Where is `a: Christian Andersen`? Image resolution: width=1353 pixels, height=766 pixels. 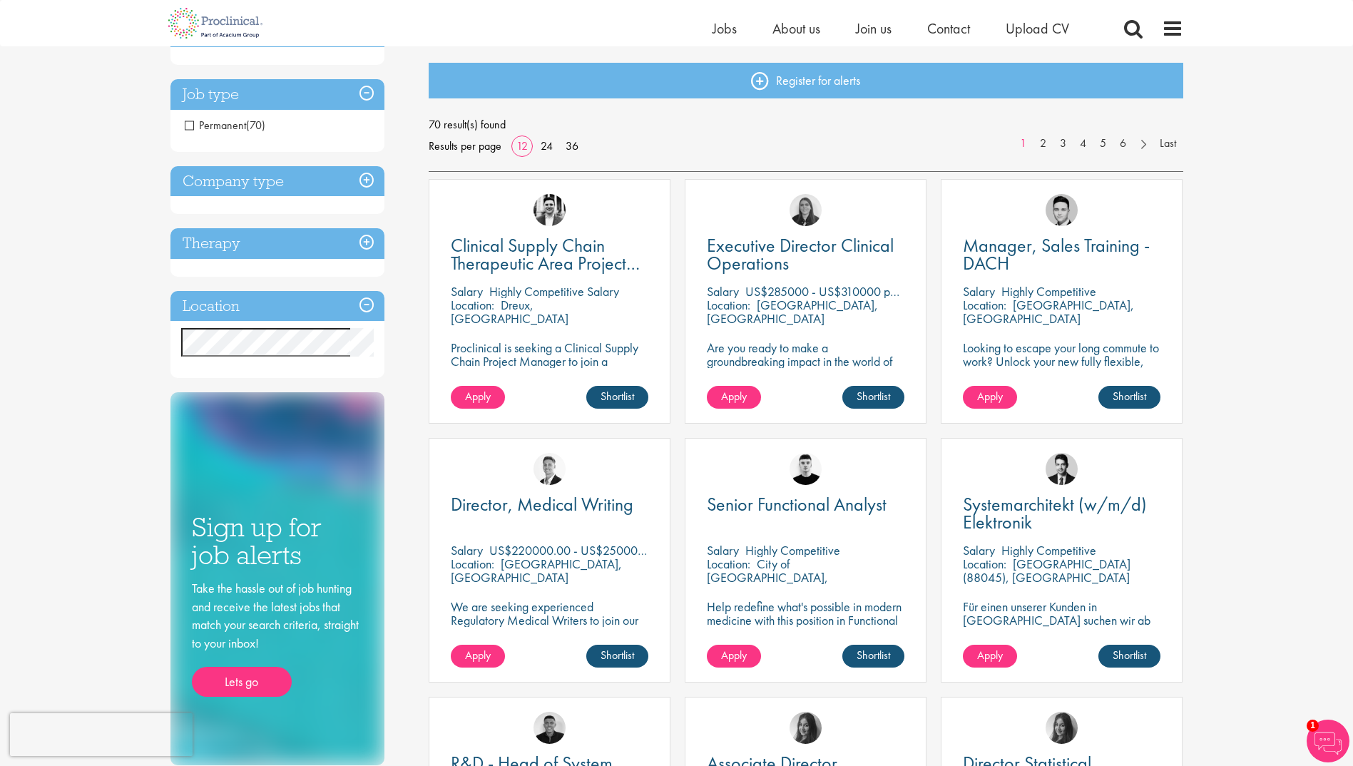
a: Christian Andersen is located at coordinates (549, 728).